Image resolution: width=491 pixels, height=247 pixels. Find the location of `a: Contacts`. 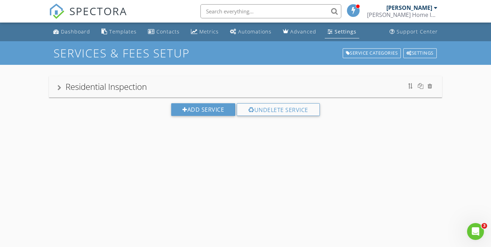

a: Contacts is located at coordinates (164, 32).